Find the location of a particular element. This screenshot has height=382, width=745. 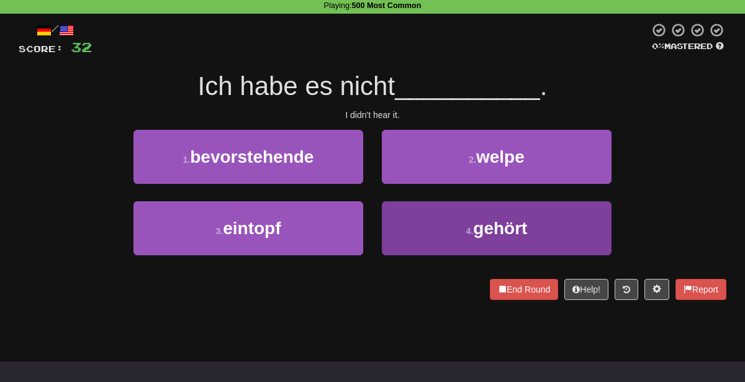

button: 4.gehört is located at coordinates (497, 228).